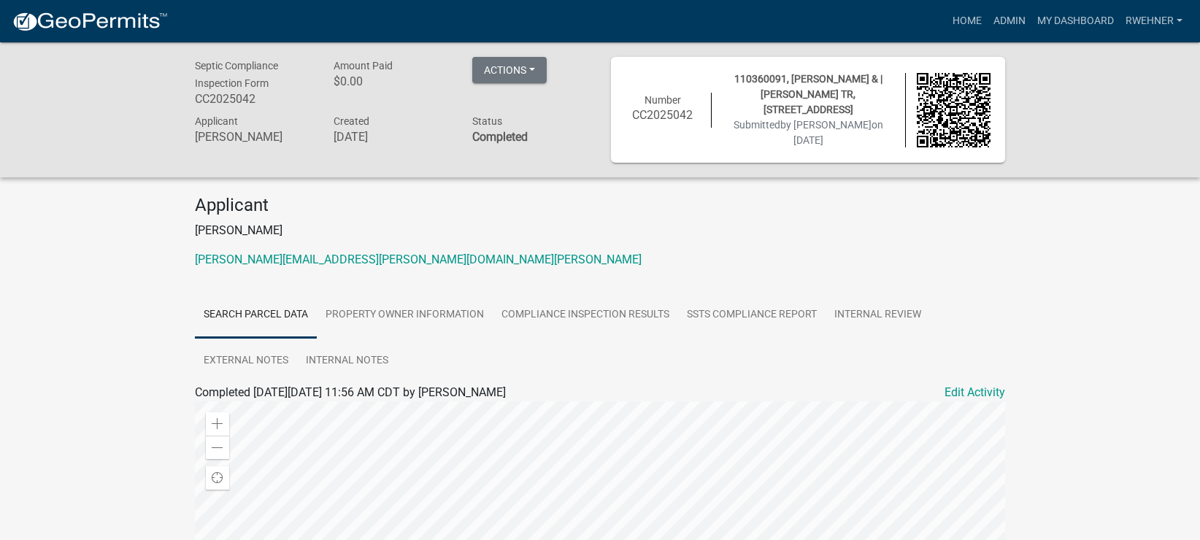 Image resolution: width=1200 pixels, height=540 pixels. Describe the element at coordinates (1075, 21) in the screenshot. I see `a: My Dashboard` at that location.